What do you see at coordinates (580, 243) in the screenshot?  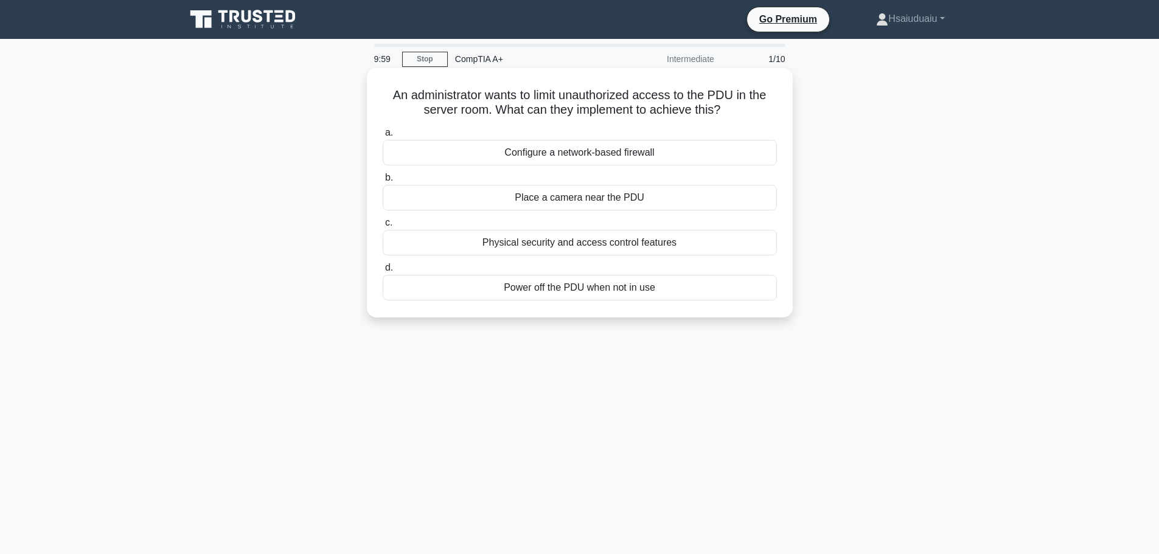 I see `div: Physical security and access control features` at bounding box center [580, 243].